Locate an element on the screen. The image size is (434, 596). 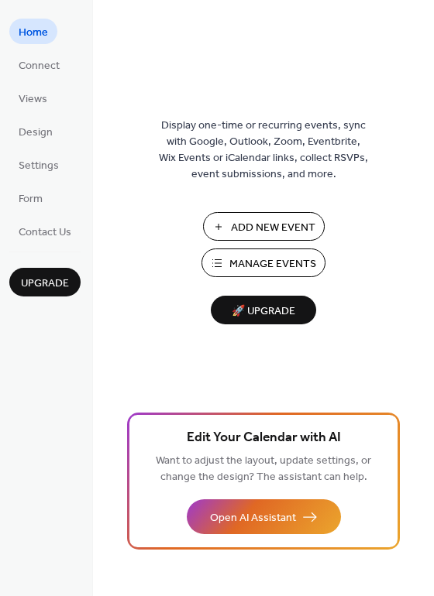
span: Display one-time or recurring events, sync with Google, Outlook, Zoom, Eventbrite, Wix Events or ... is located at coordinates (263, 150).